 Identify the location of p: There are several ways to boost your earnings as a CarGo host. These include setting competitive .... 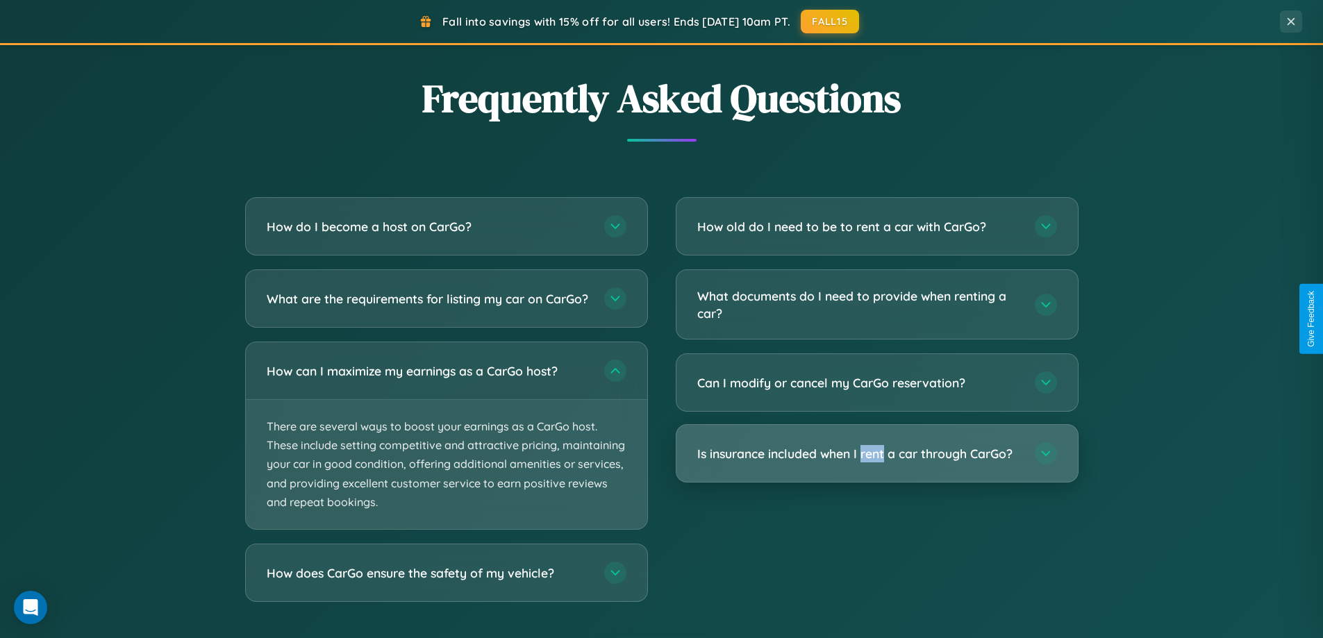
(447, 465).